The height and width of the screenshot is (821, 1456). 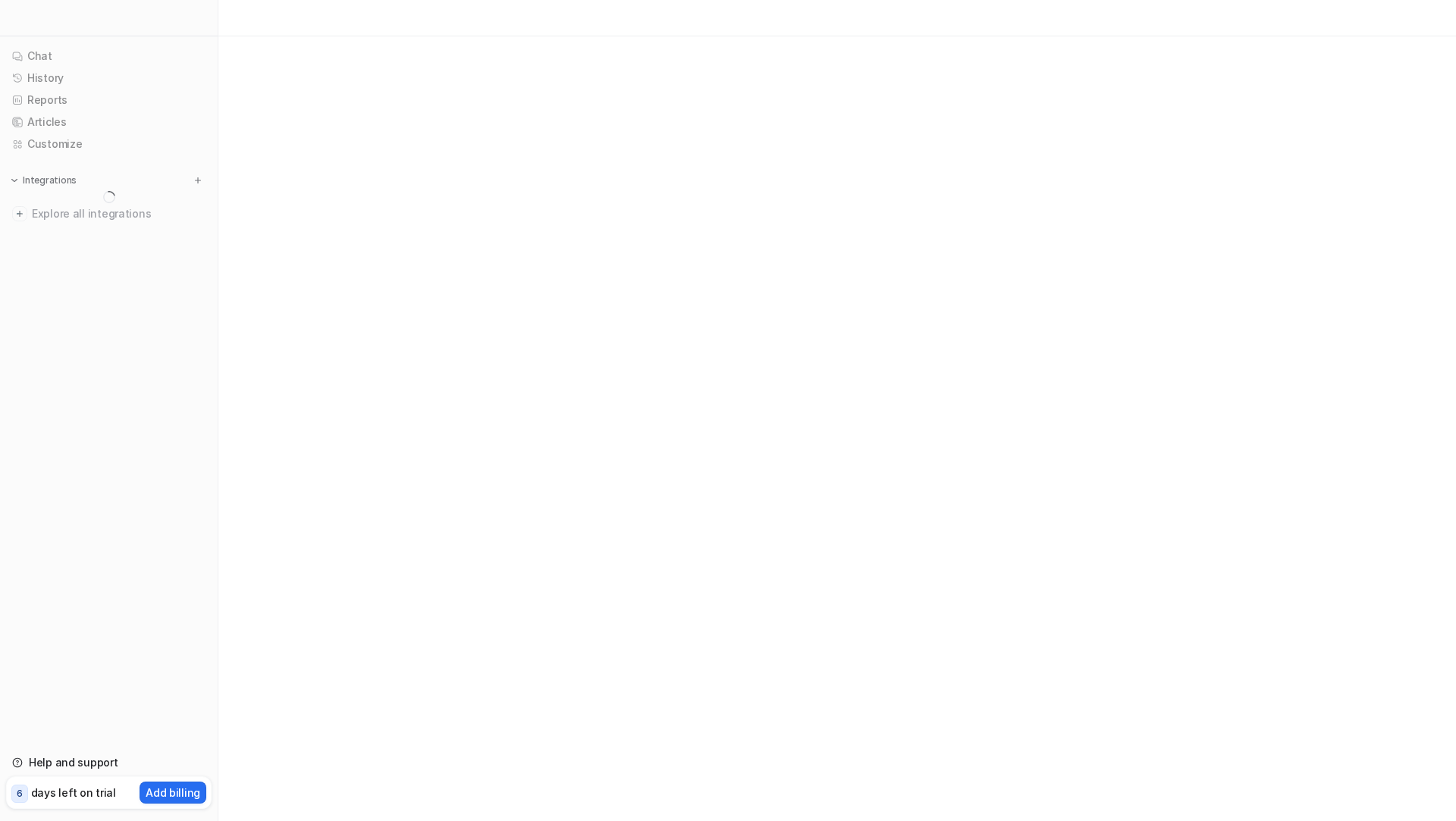 What do you see at coordinates (20, 794) in the screenshot?
I see `p: 6` at bounding box center [20, 794].